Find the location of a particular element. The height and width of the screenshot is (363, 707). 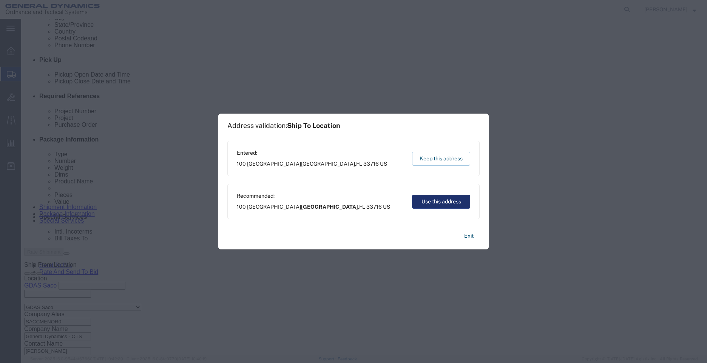

span: Recommended: is located at coordinates (313, 196).